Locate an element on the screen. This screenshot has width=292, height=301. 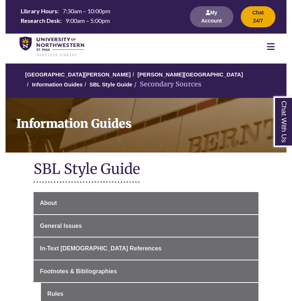
button: Chat 24/7 is located at coordinates (258, 17).